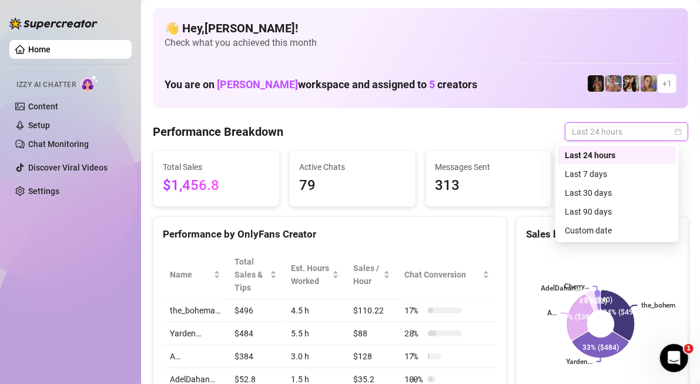 The height and width of the screenshot is (384, 700). What do you see at coordinates (256, 274) in the screenshot?
I see `th: Total Sales & Tips` at bounding box center [256, 274].